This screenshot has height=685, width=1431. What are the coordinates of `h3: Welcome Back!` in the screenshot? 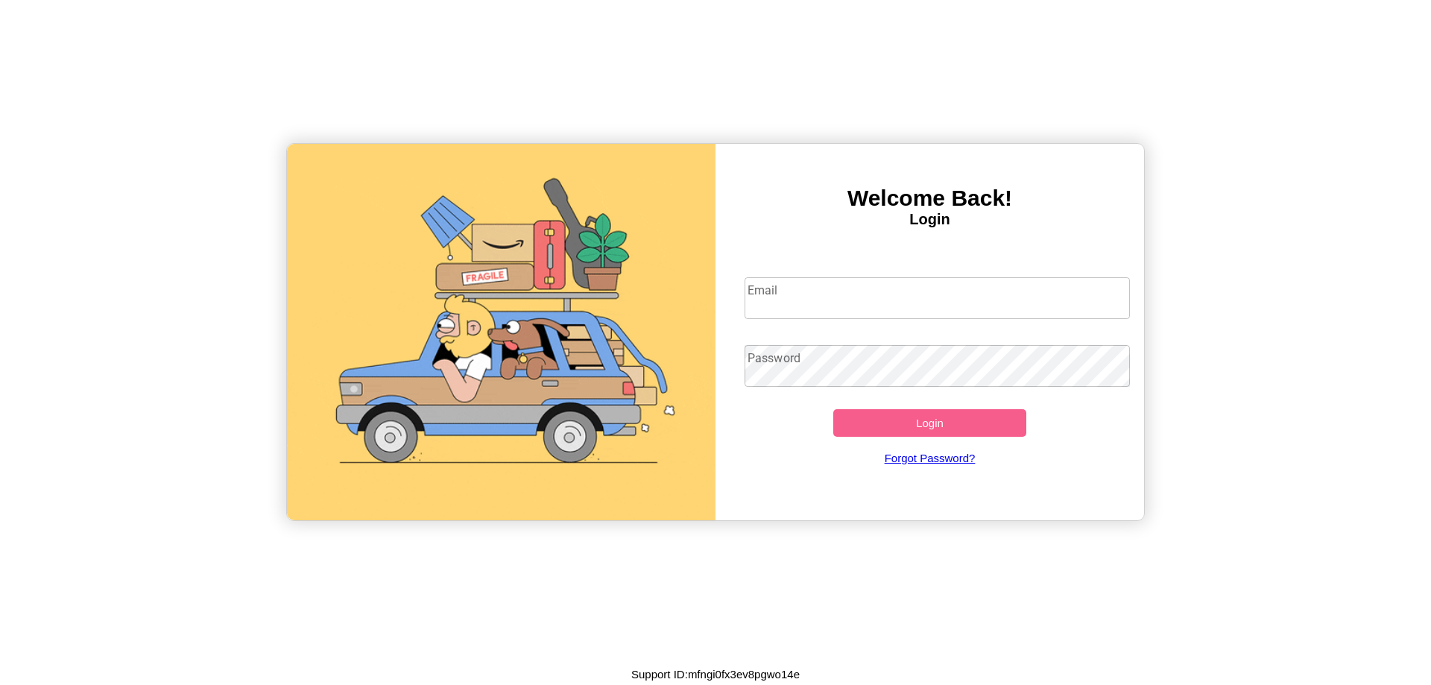 It's located at (929, 198).